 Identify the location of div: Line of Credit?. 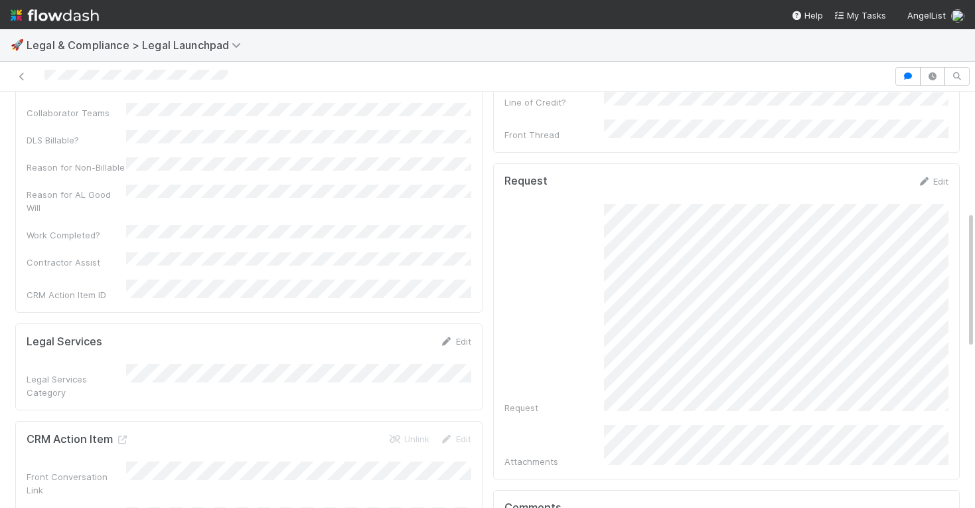
(554, 102).